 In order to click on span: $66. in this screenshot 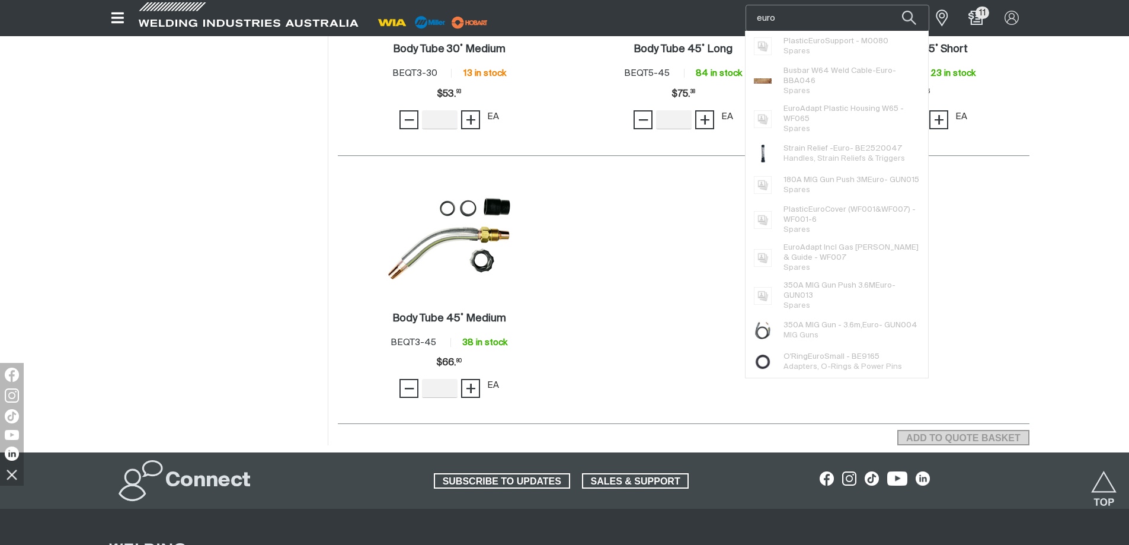, I will do `click(449, 363)`.